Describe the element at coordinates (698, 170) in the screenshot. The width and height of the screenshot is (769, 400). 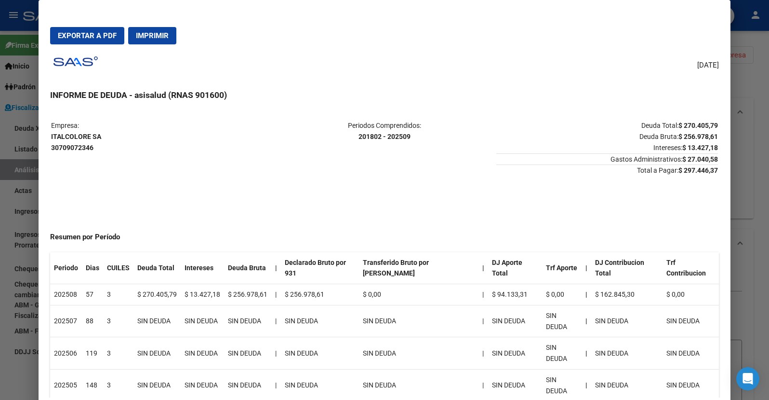
I see `strong: $ 297.446,37` at that location.